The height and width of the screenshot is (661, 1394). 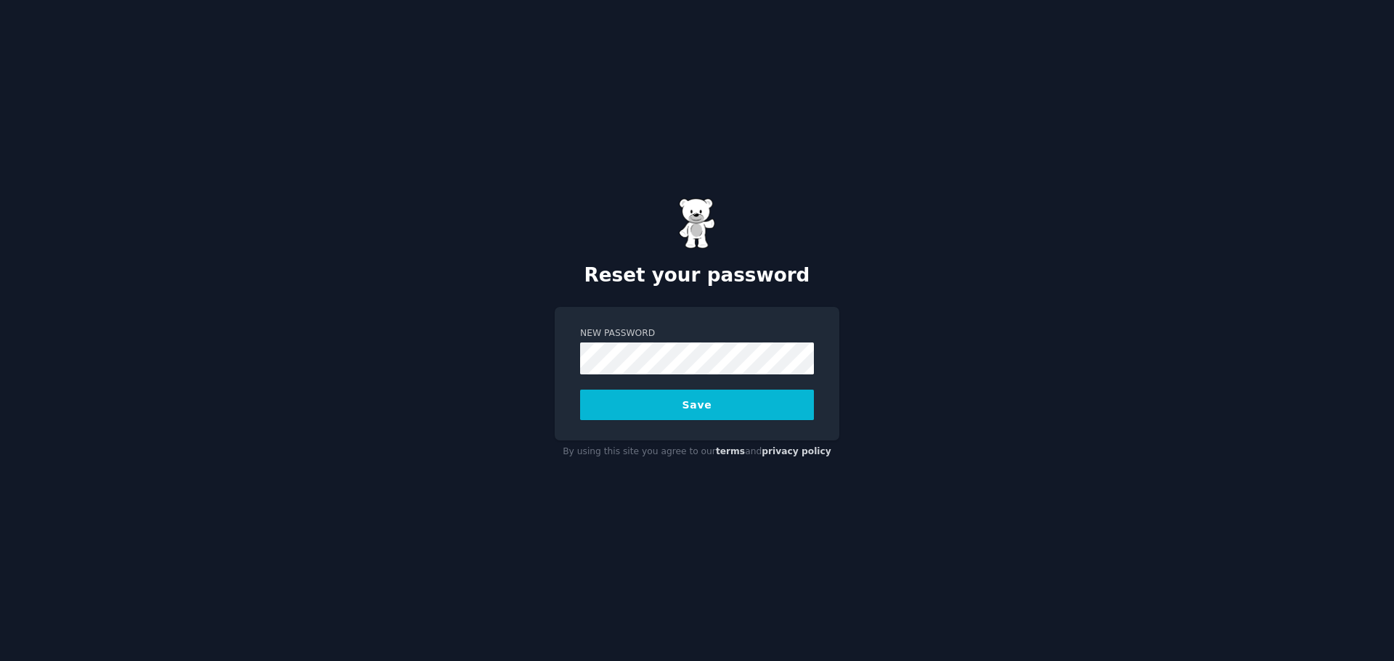 What do you see at coordinates (697, 276) in the screenshot?
I see `h2: Reset your password` at bounding box center [697, 276].